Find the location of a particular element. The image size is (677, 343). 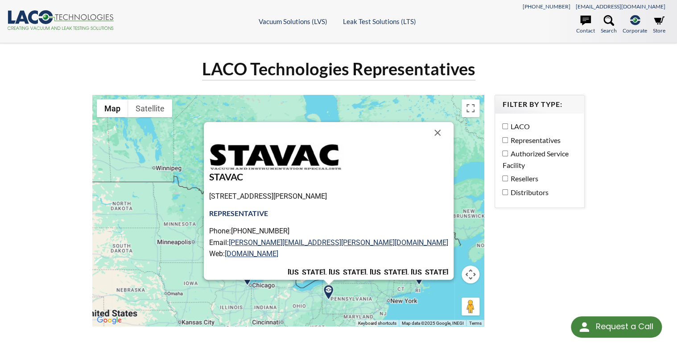

span: Map data ©2025 Google, INEGI is located at coordinates (432, 323).